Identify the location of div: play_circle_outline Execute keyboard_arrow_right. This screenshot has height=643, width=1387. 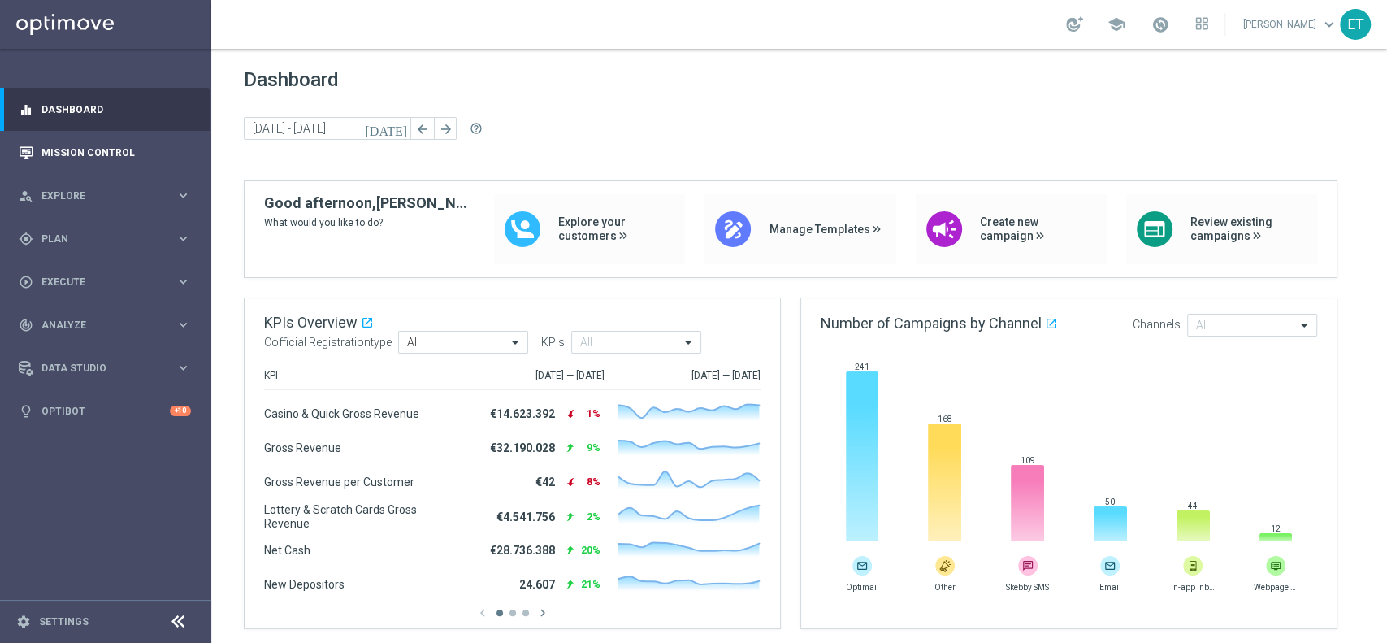
(105, 282).